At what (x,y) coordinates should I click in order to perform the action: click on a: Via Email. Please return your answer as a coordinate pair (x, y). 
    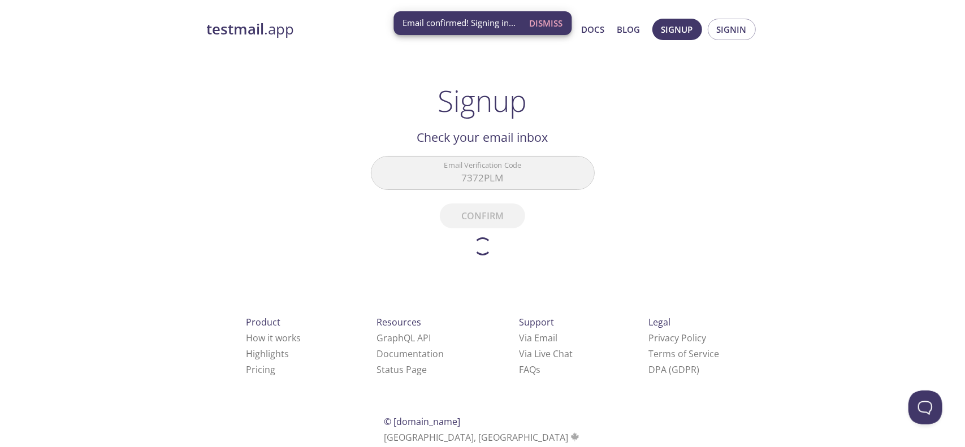
    Looking at the image, I should click on (538, 338).